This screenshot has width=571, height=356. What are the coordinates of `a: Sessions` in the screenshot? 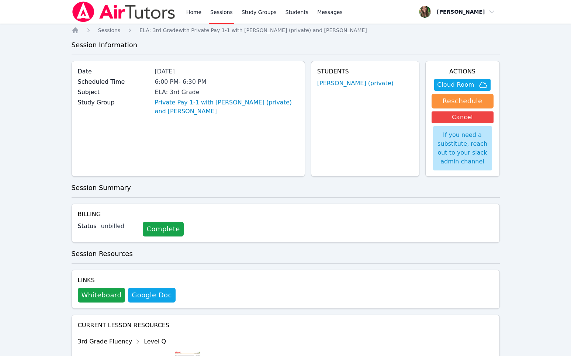 It's located at (109, 30).